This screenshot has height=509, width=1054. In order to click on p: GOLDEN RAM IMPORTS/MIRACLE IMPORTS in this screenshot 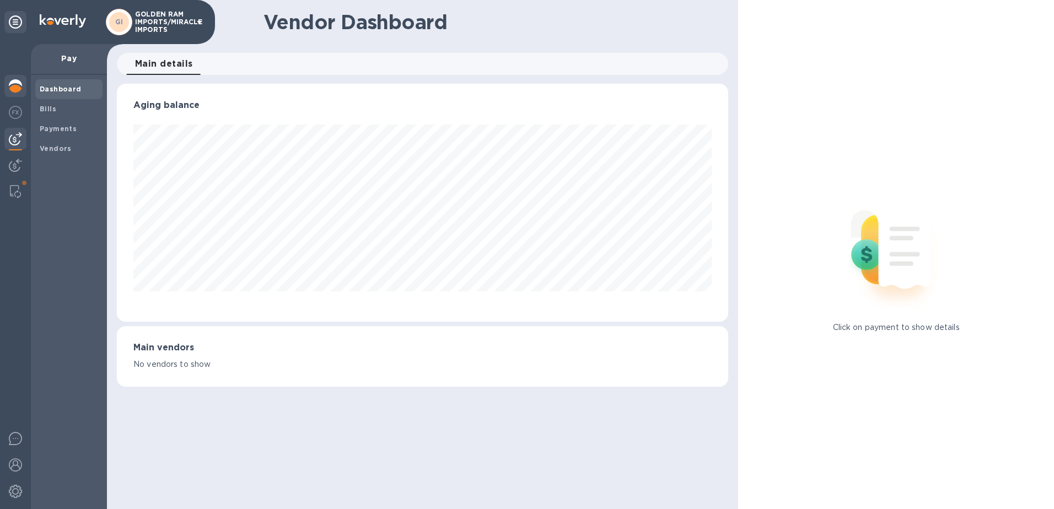, I will do `click(163, 22)`.